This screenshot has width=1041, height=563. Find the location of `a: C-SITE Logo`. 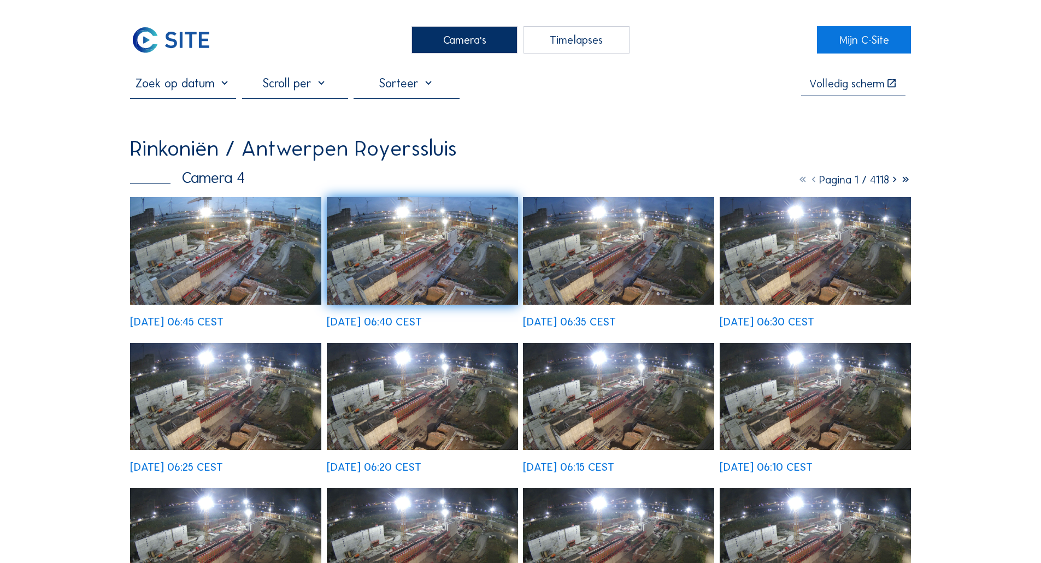

a: C-SITE Logo is located at coordinates (177, 40).